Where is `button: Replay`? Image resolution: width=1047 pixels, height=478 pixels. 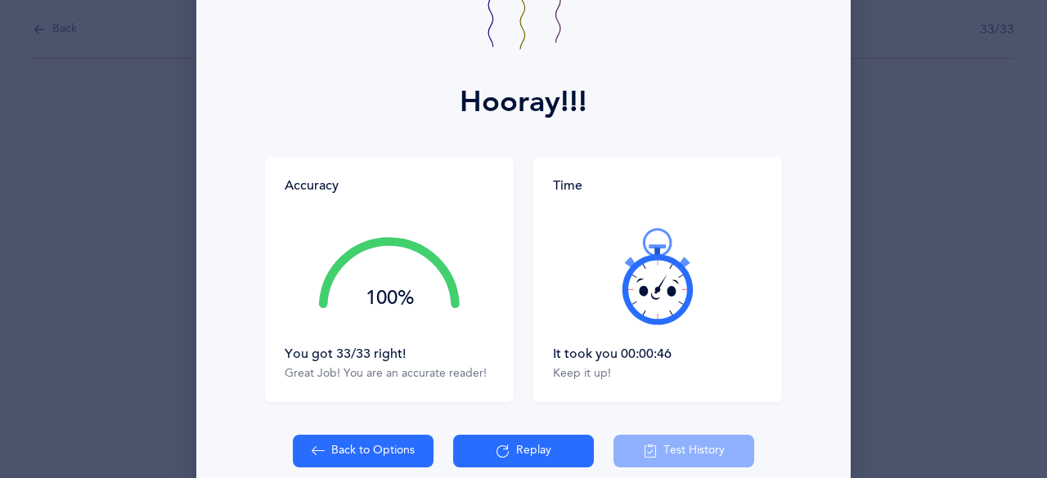
button: Replay is located at coordinates (523, 451).